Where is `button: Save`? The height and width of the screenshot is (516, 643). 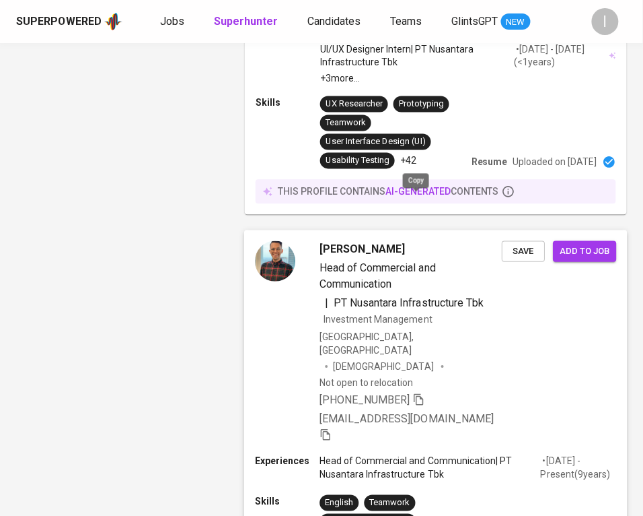 button: Save is located at coordinates (524, 252).